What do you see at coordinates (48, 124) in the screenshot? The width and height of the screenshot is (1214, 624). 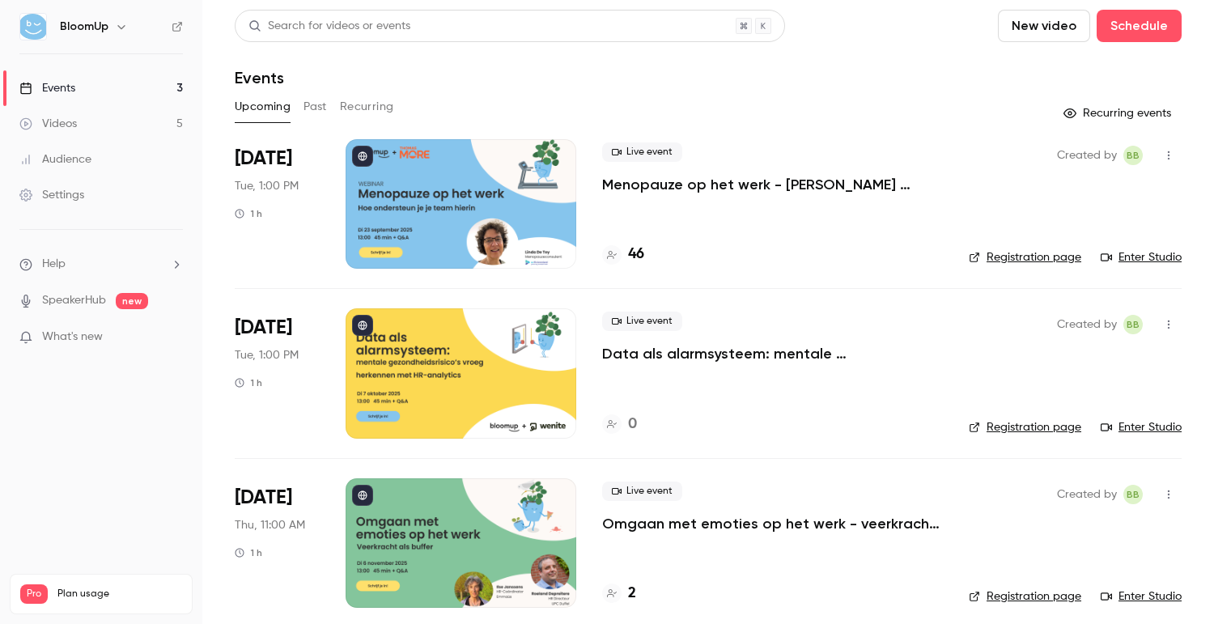 I see `div: Videos` at bounding box center [48, 124].